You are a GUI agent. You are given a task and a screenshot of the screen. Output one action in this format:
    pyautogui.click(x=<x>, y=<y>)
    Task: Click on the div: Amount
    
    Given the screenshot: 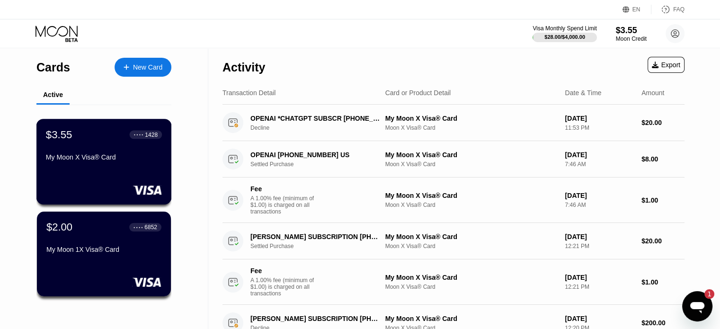 What is the action you would take?
    pyautogui.click(x=653, y=93)
    